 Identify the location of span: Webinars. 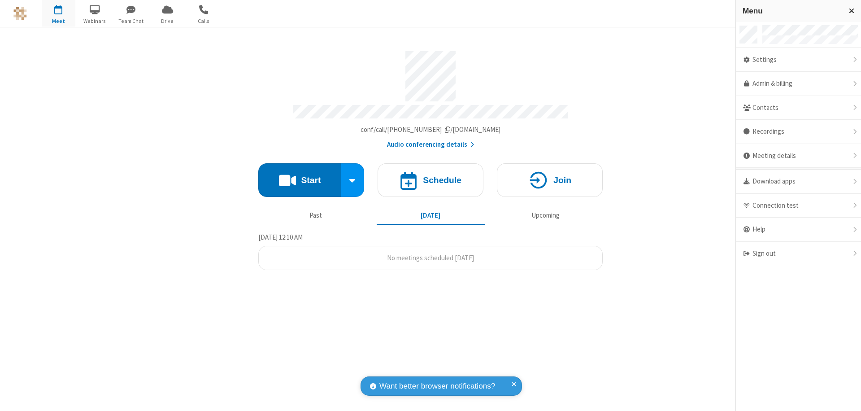
(95, 21).